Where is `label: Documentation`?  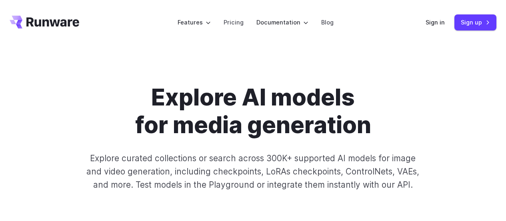 label: Documentation is located at coordinates (283, 22).